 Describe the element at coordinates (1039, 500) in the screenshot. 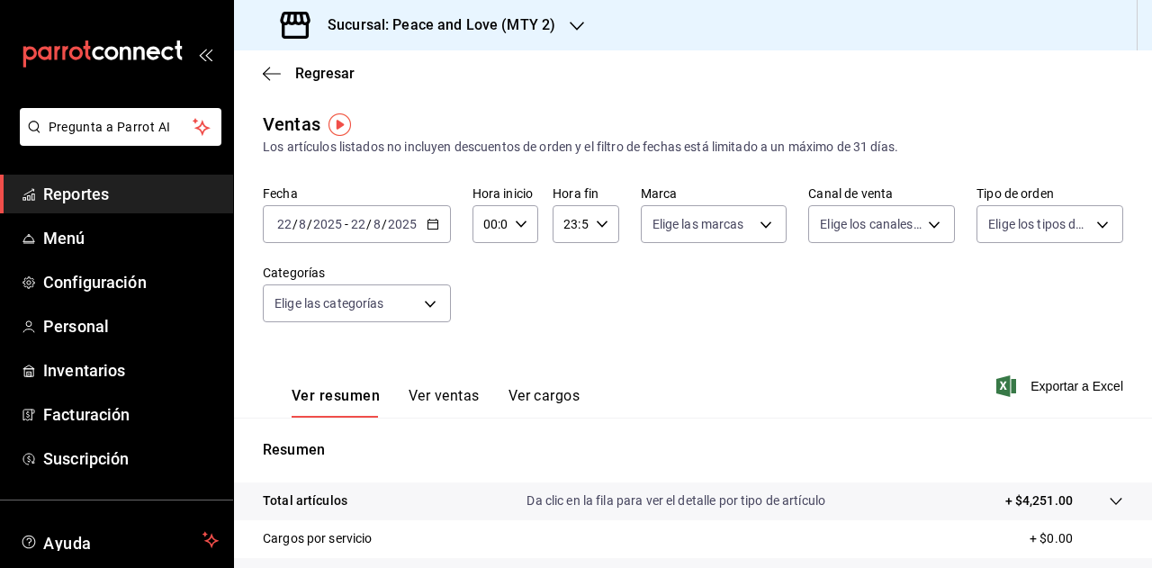

I see `p: + $4,251.00` at that location.